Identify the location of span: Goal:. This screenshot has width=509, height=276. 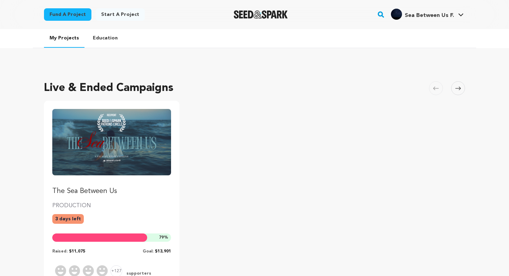
(148, 252).